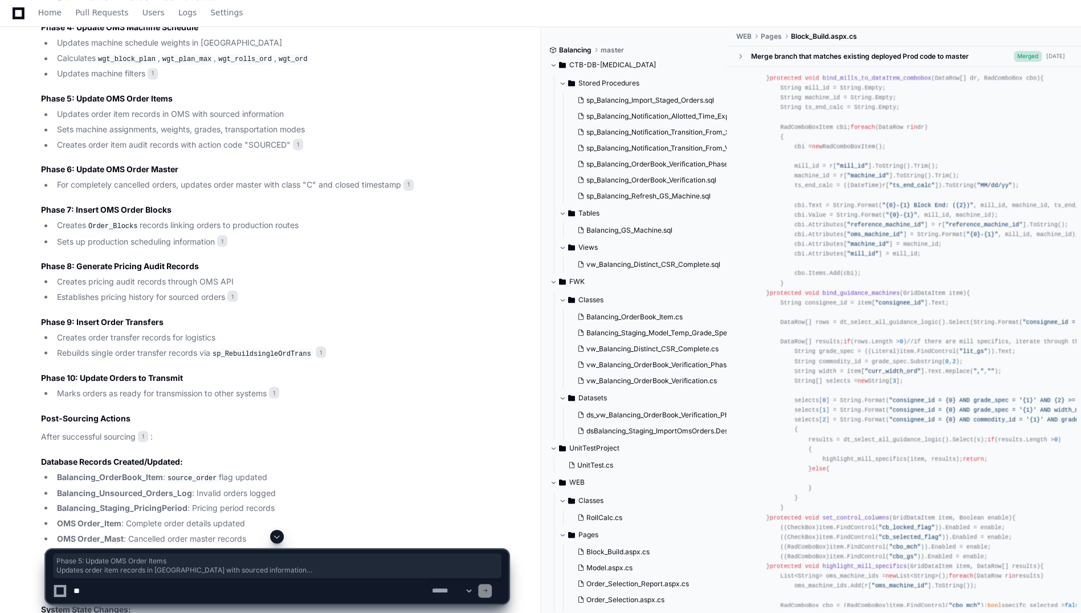  Describe the element at coordinates (650, 100) in the screenshot. I see `span: sp_Balancing_Import_Staged_Orders.sql` at that location.